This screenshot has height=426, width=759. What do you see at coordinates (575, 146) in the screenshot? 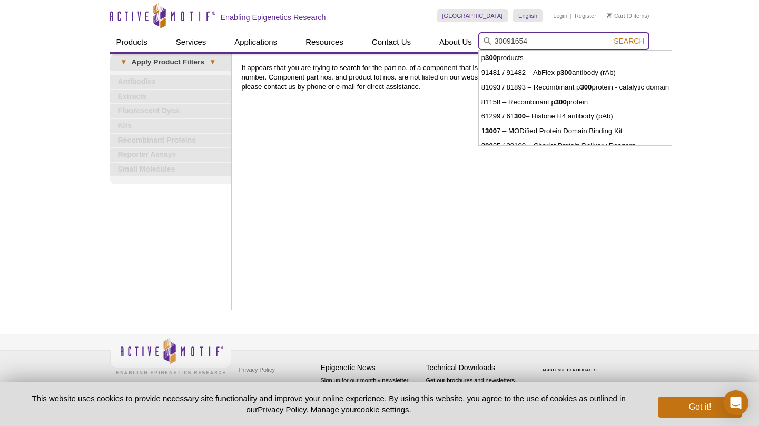
I see `li: 25 / 30100 – Chariot Protein Delivery Reagent` at bounding box center [575, 146].